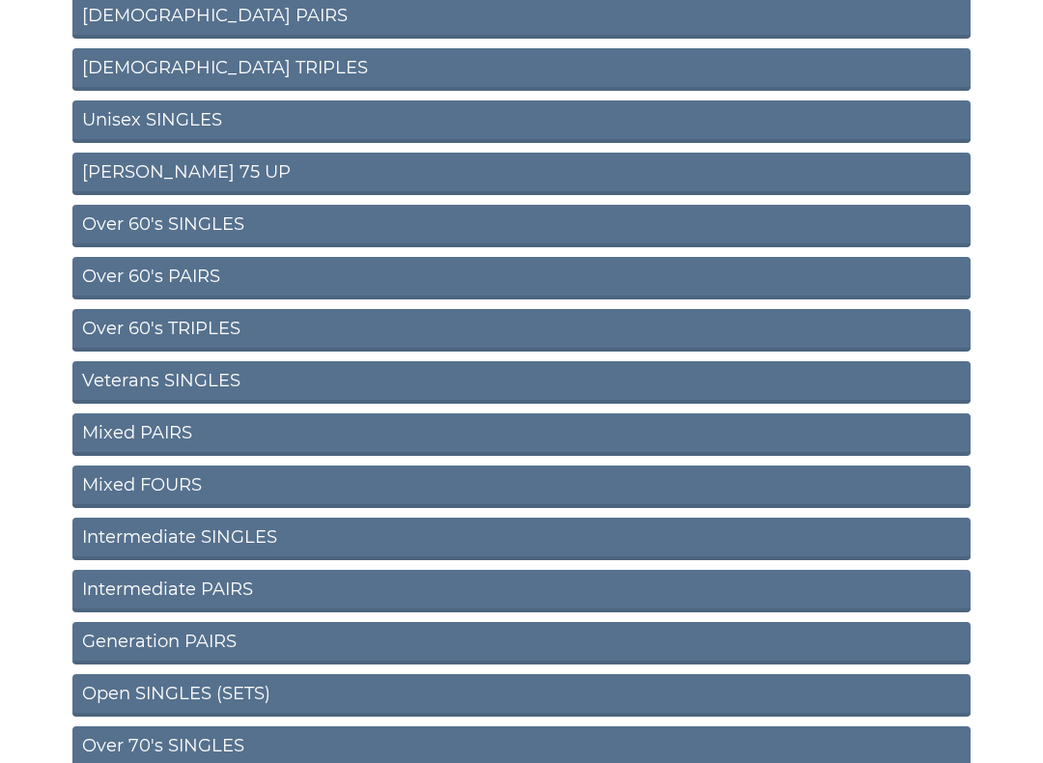 The image size is (1043, 763). Describe the element at coordinates (521, 644) in the screenshot. I see `a: Generation PAIRS` at that location.